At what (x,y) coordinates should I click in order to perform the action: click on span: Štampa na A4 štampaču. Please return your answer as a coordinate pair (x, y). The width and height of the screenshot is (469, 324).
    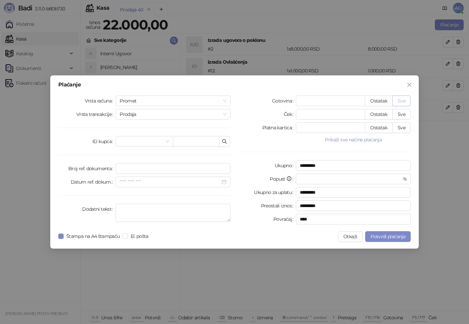
    Looking at the image, I should click on (93, 236).